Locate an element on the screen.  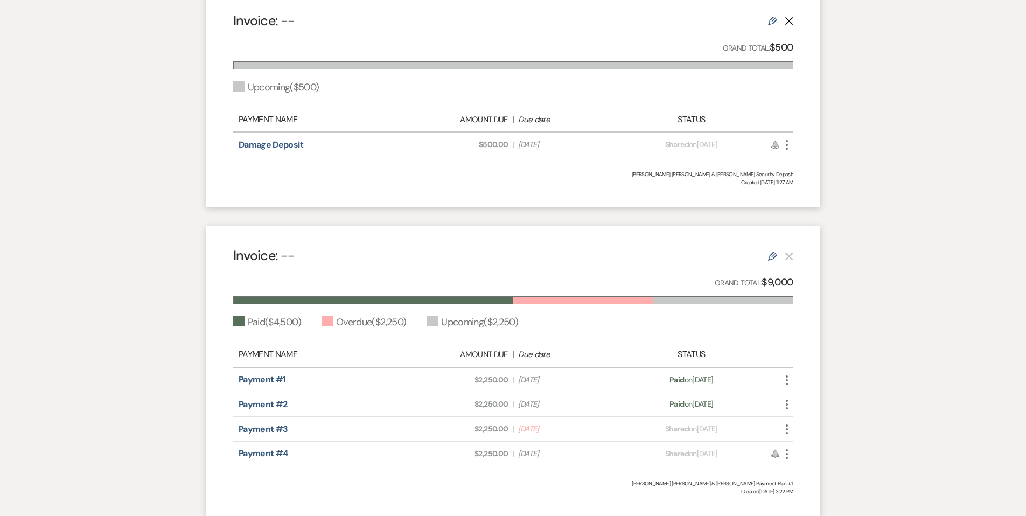
strong: $500 is located at coordinates (781, 47).